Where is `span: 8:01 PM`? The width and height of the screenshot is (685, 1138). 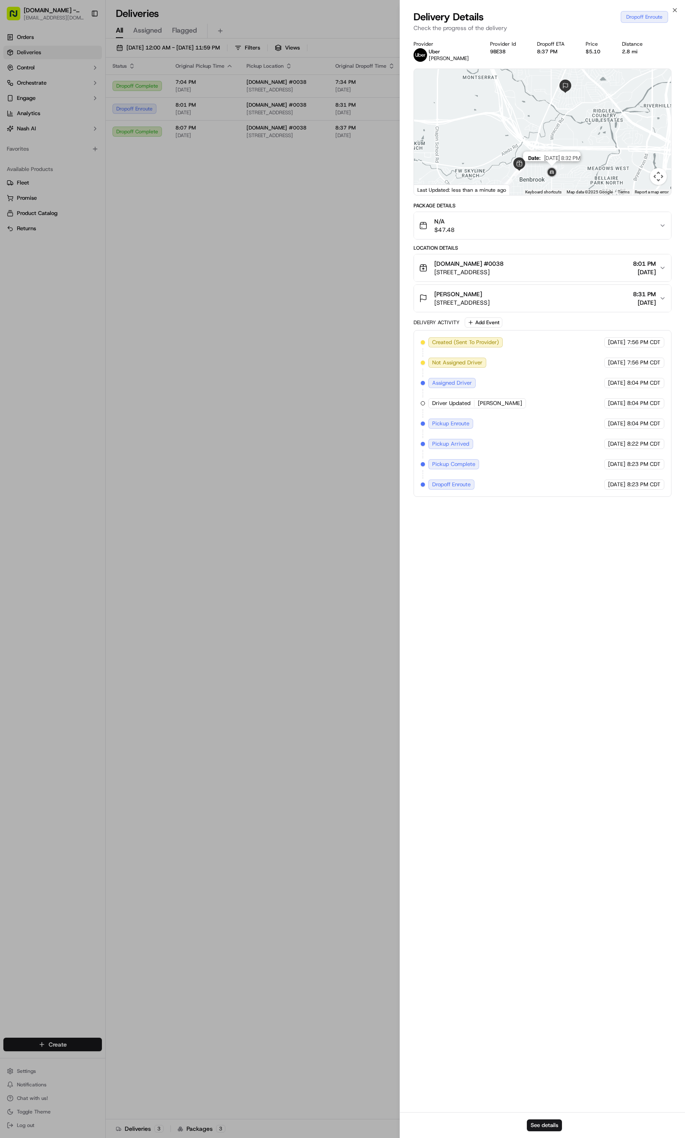
span: 8:01 PM is located at coordinates (645, 264).